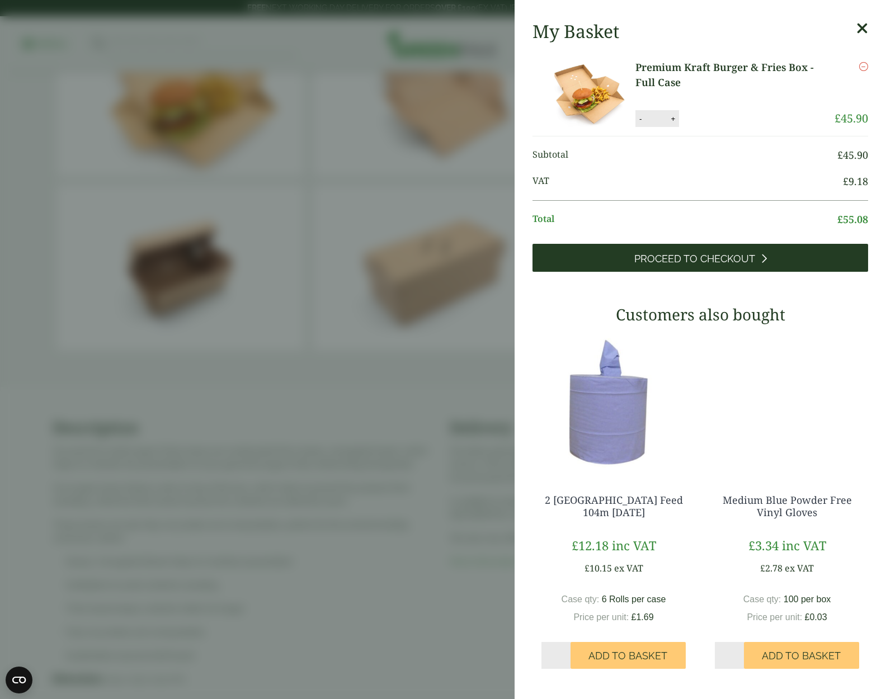 This screenshot has height=699, width=886. What do you see at coordinates (787, 506) in the screenshot?
I see `a: Medium Blue Powder Free Vinyl Gloves` at bounding box center [787, 506].